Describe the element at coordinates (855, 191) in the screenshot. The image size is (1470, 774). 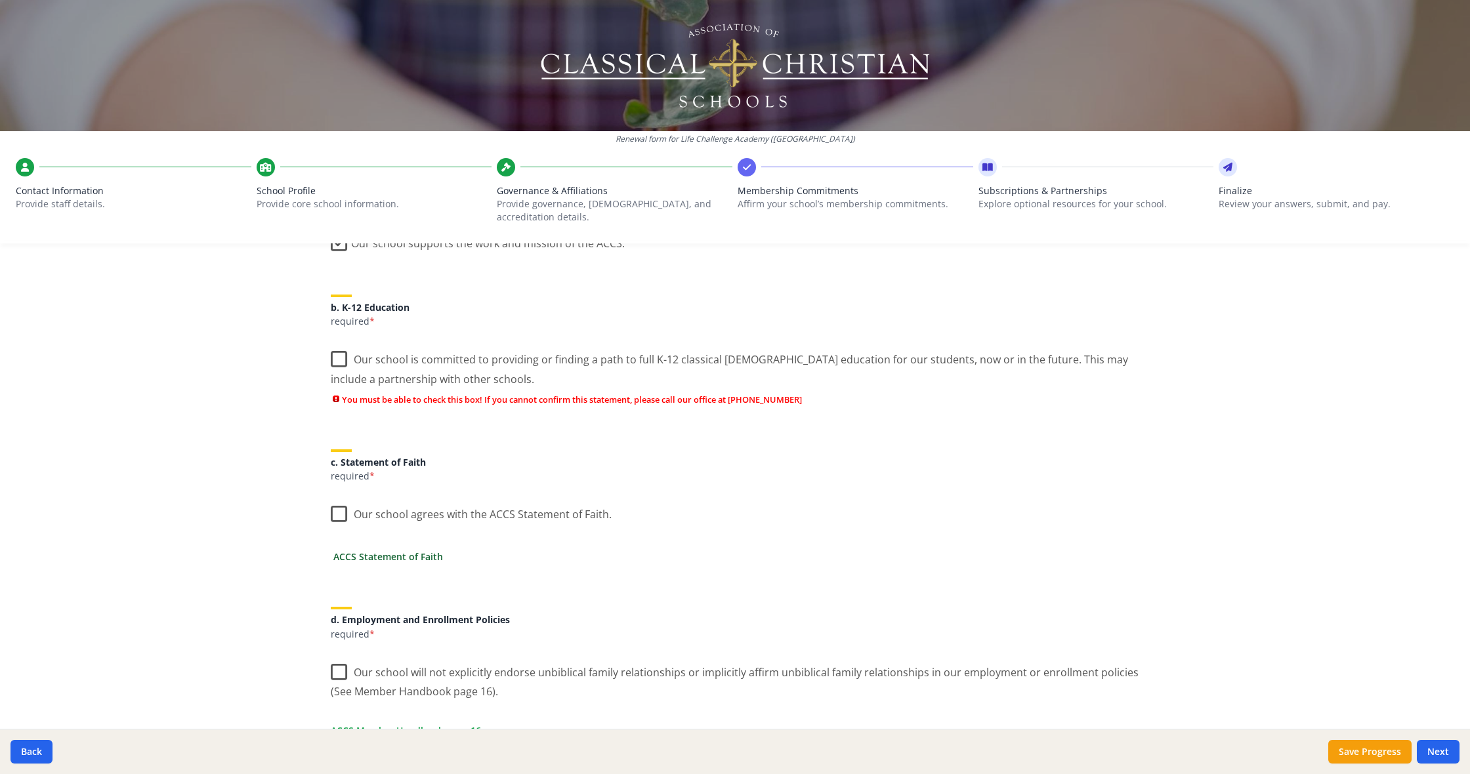
I see `span: Membership Commitments` at that location.